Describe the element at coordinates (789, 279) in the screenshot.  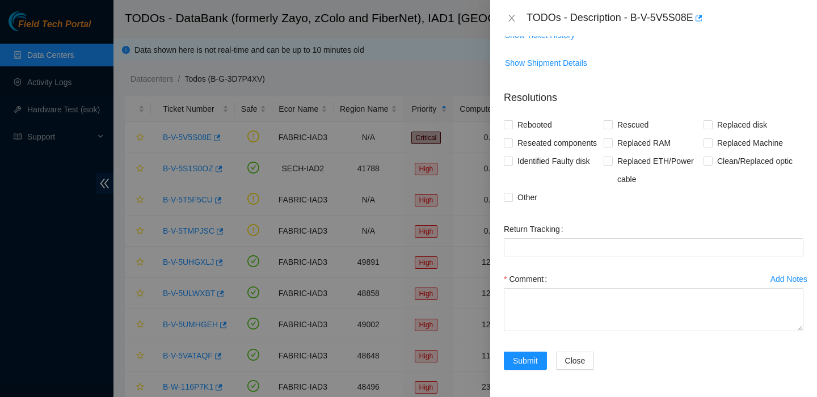
I see `div: Add Notes` at that location.